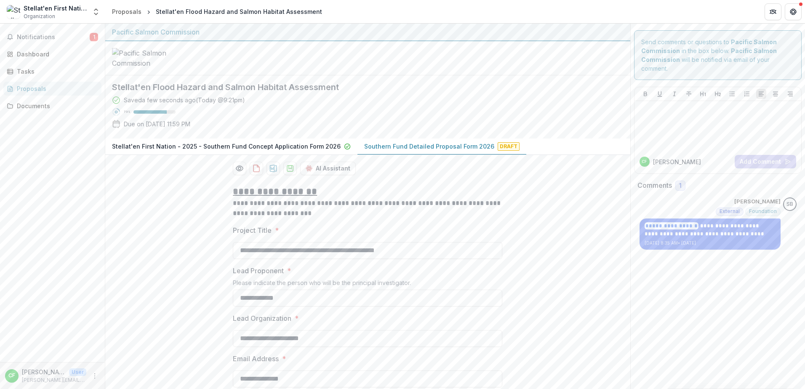 This screenshot has height=389, width=805. I want to click on p: Project Title, so click(252, 230).